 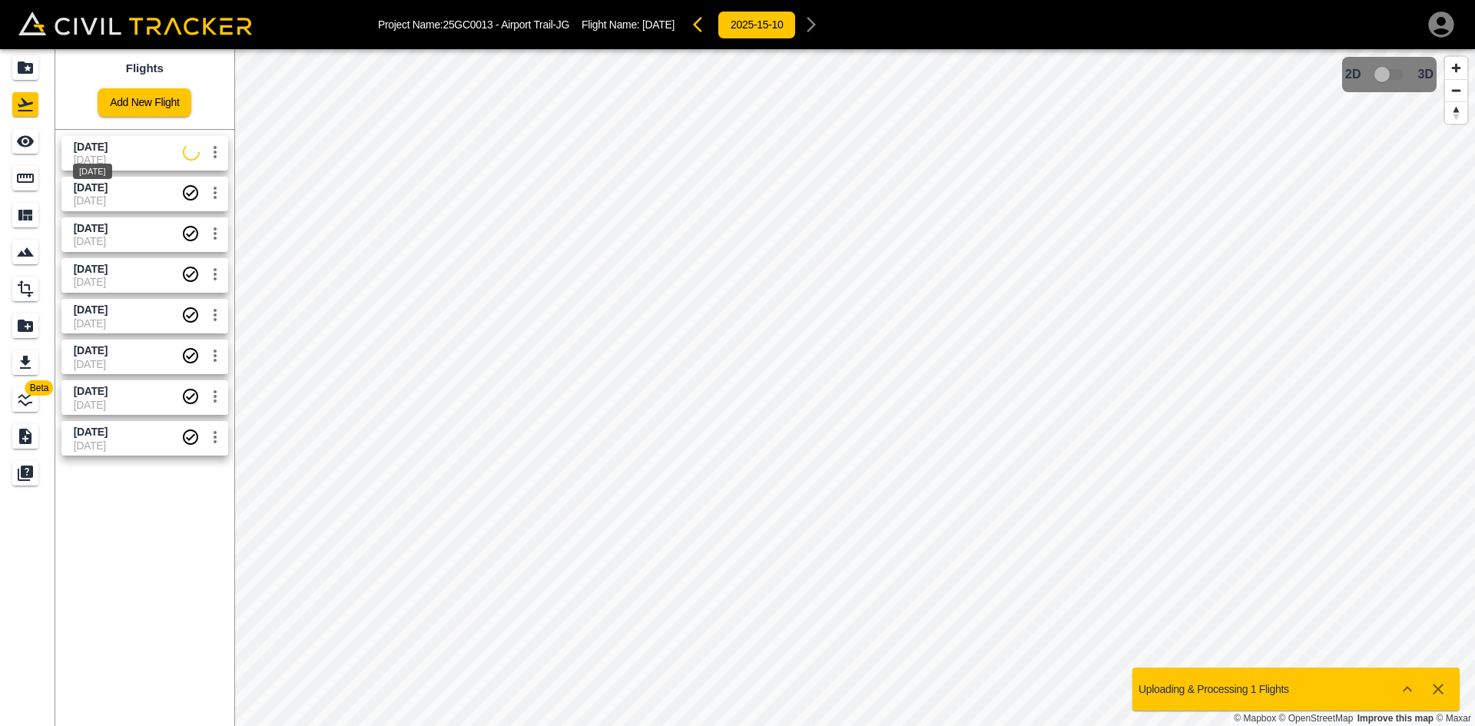 I want to click on img: Civil Tracker, so click(x=135, y=23).